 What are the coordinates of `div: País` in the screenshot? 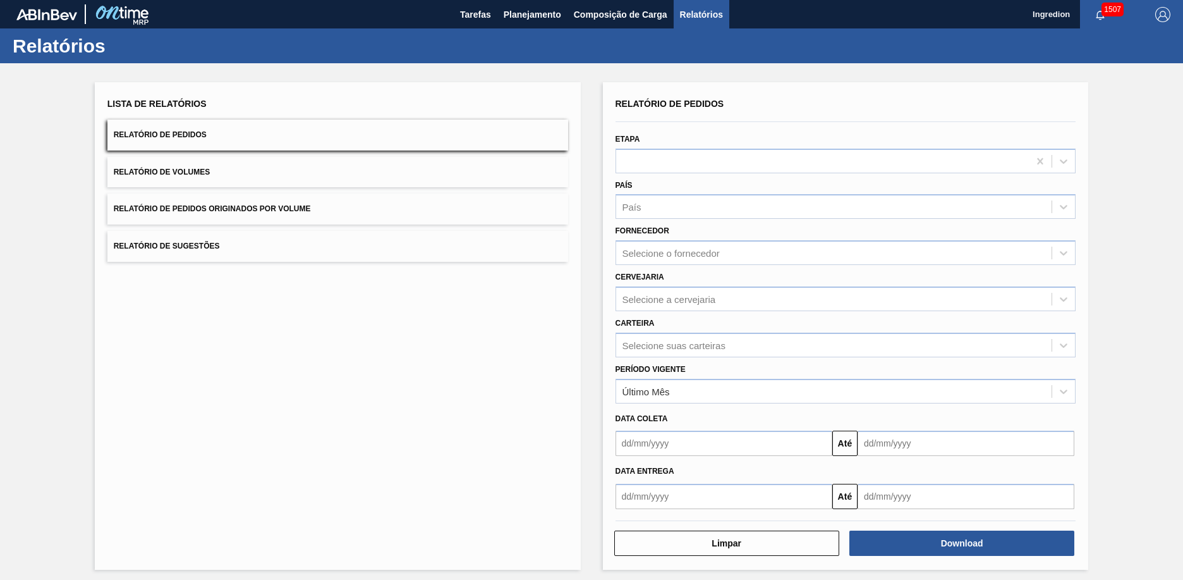 It's located at (632, 207).